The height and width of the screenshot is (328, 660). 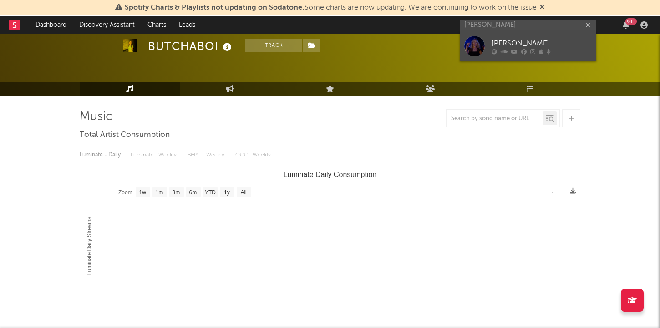 I want to click on span: Spotify Charts & Playlists not updating on Sodatone, so click(x=213, y=8).